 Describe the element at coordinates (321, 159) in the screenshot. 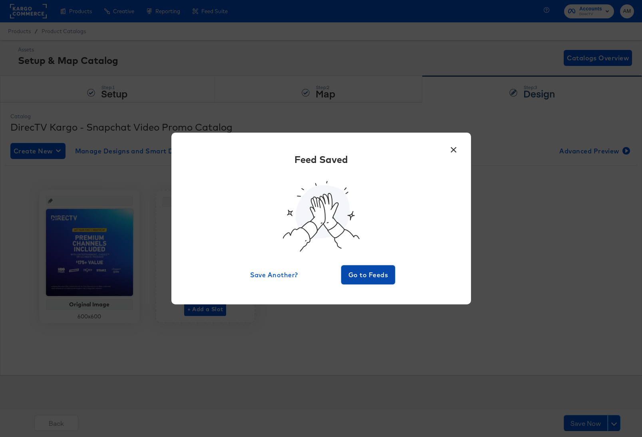

I see `div: Feed Saved` at that location.